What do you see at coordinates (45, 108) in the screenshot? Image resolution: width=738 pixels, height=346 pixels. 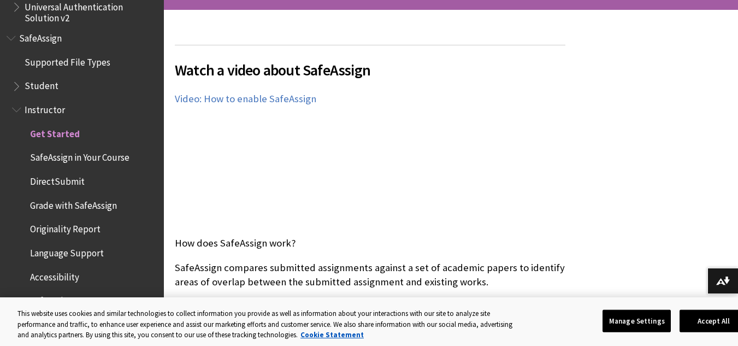 I see `span: Instructor` at bounding box center [45, 108].